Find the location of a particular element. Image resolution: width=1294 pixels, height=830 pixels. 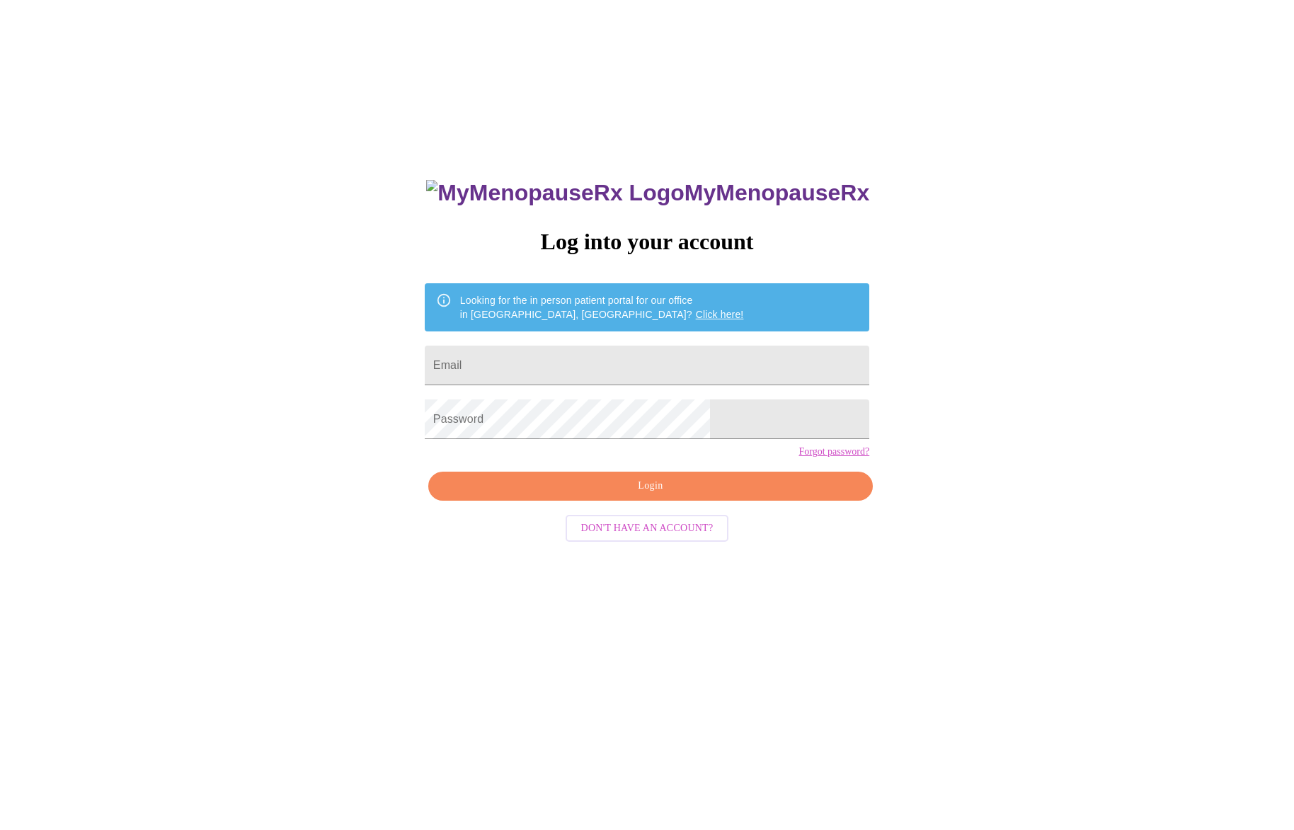

a: Forgot password? is located at coordinates (834, 452).